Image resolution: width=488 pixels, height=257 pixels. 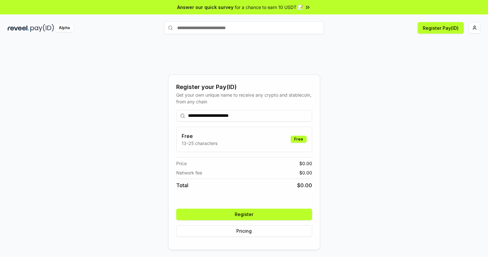 I want to click on span: Total, so click(x=182, y=185).